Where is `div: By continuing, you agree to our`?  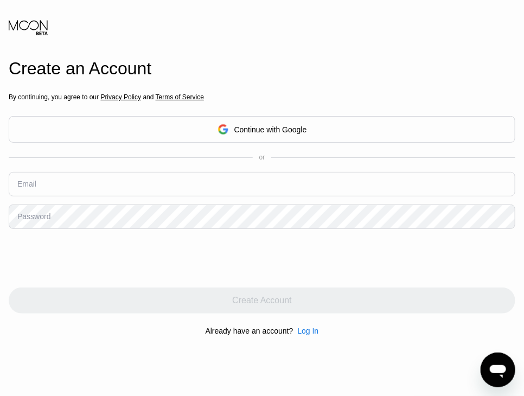 div: By continuing, you agree to our is located at coordinates (262, 97).